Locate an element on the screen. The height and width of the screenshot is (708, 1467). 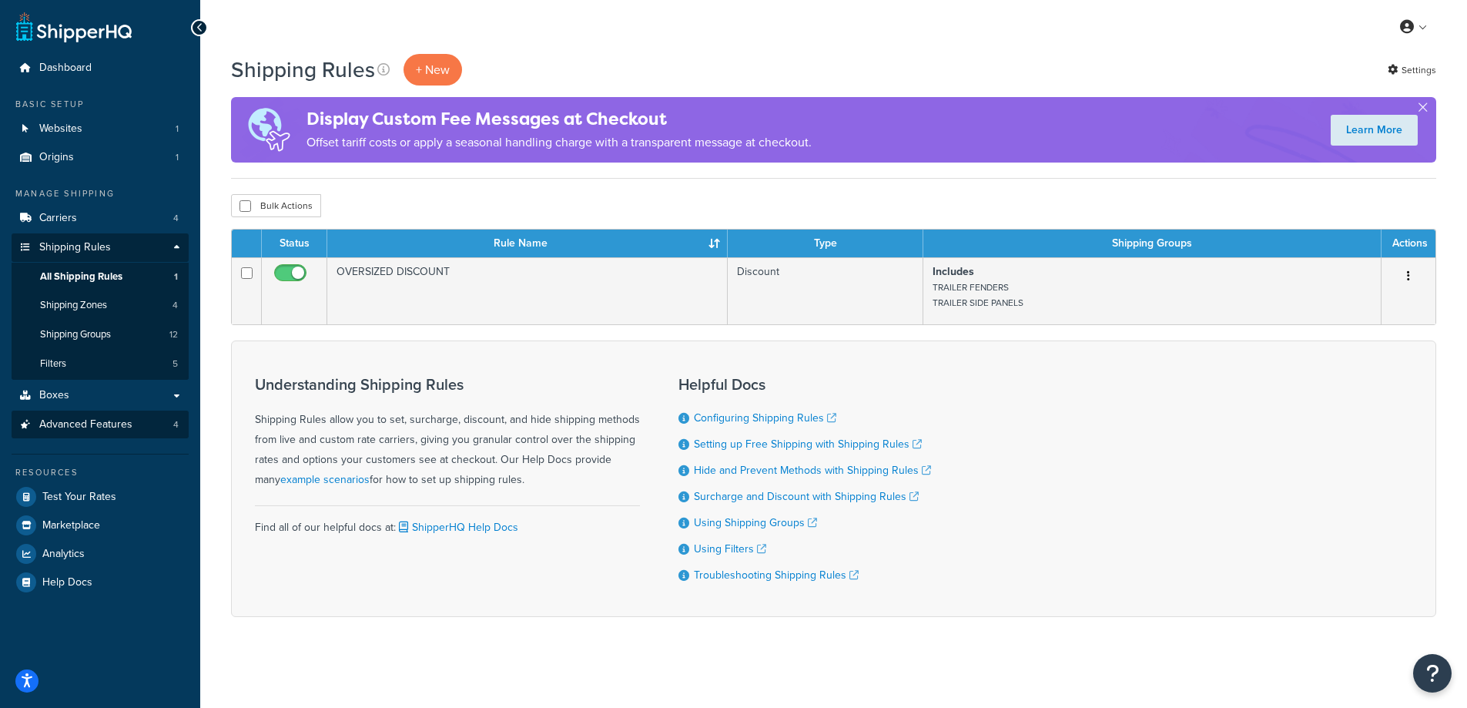
li: Test Your Rates is located at coordinates (100, 497).